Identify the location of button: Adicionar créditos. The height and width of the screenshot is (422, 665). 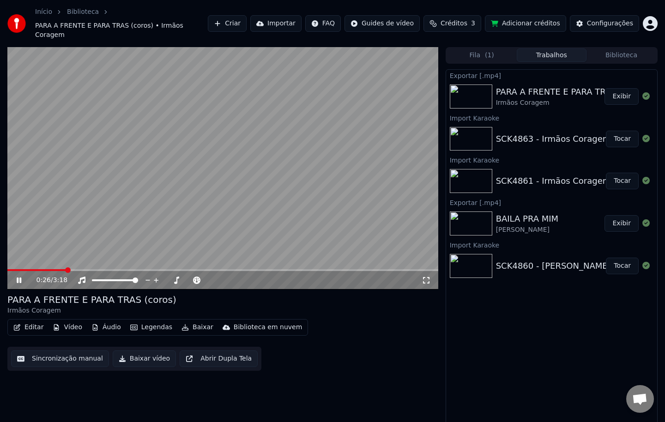
(525, 24).